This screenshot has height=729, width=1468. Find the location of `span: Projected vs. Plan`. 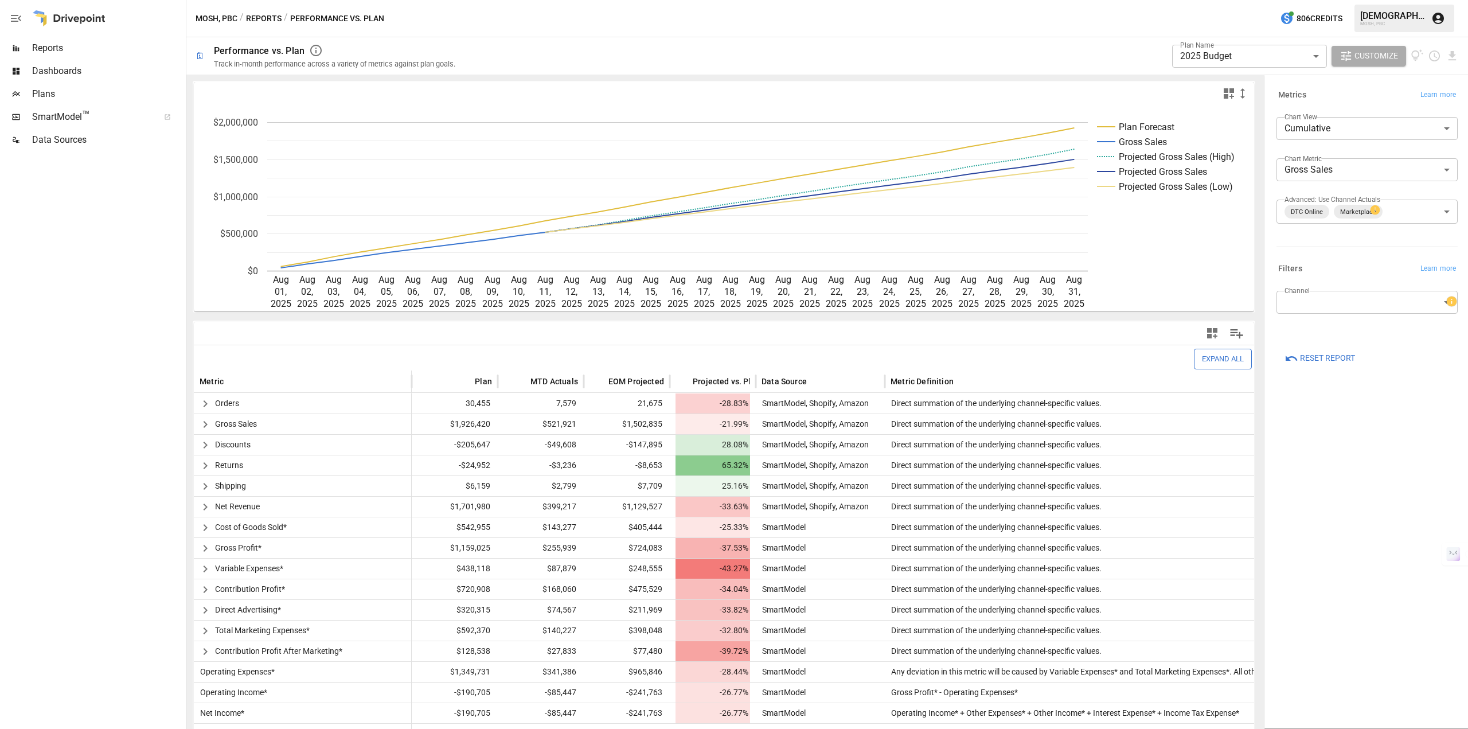

span: Projected vs. Plan is located at coordinates (727, 381).